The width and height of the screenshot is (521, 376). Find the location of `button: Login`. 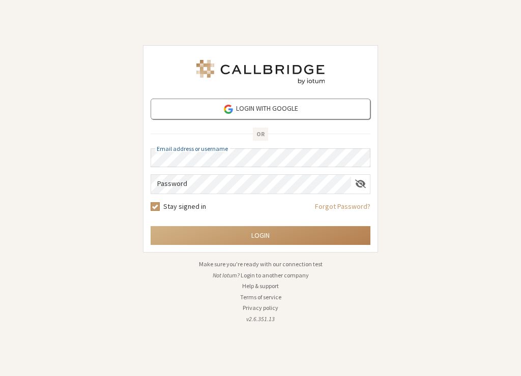

button: Login is located at coordinates (260, 236).